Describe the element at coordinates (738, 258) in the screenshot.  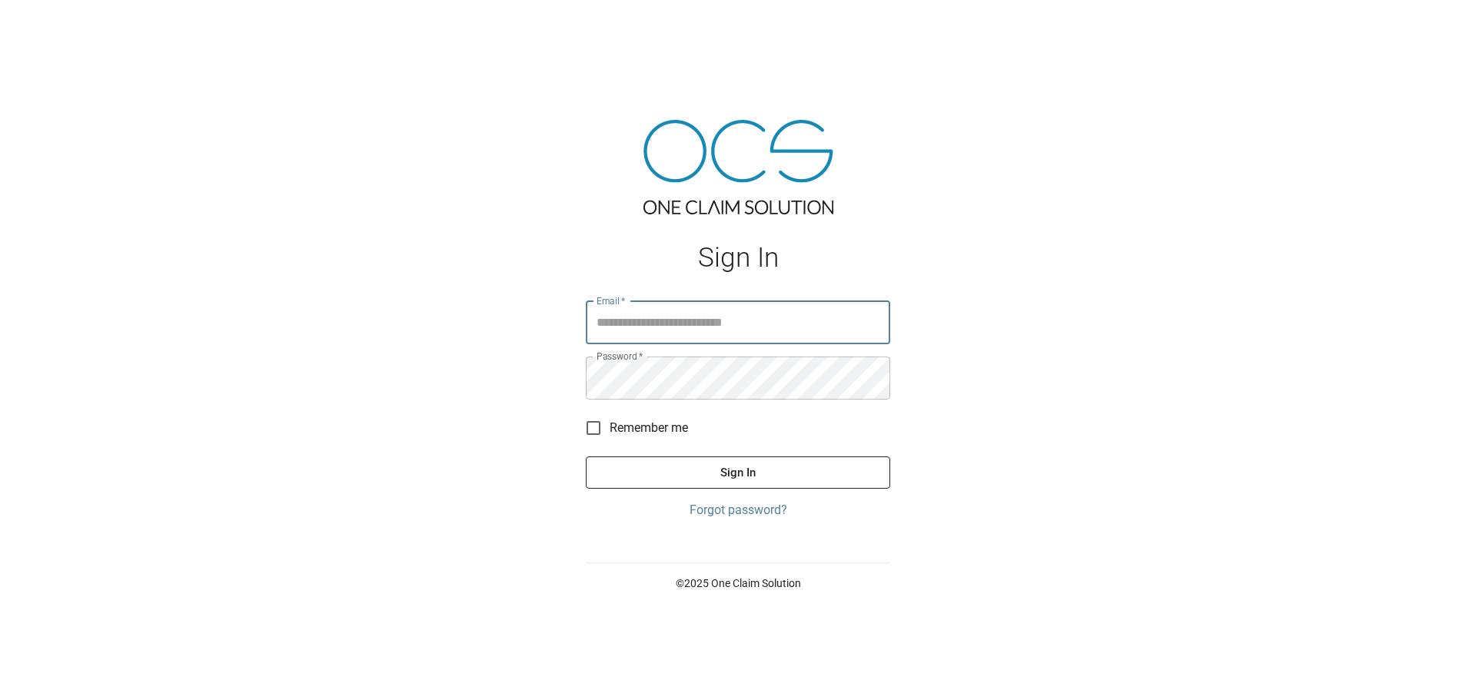
I see `h1: Sign In` at that location.